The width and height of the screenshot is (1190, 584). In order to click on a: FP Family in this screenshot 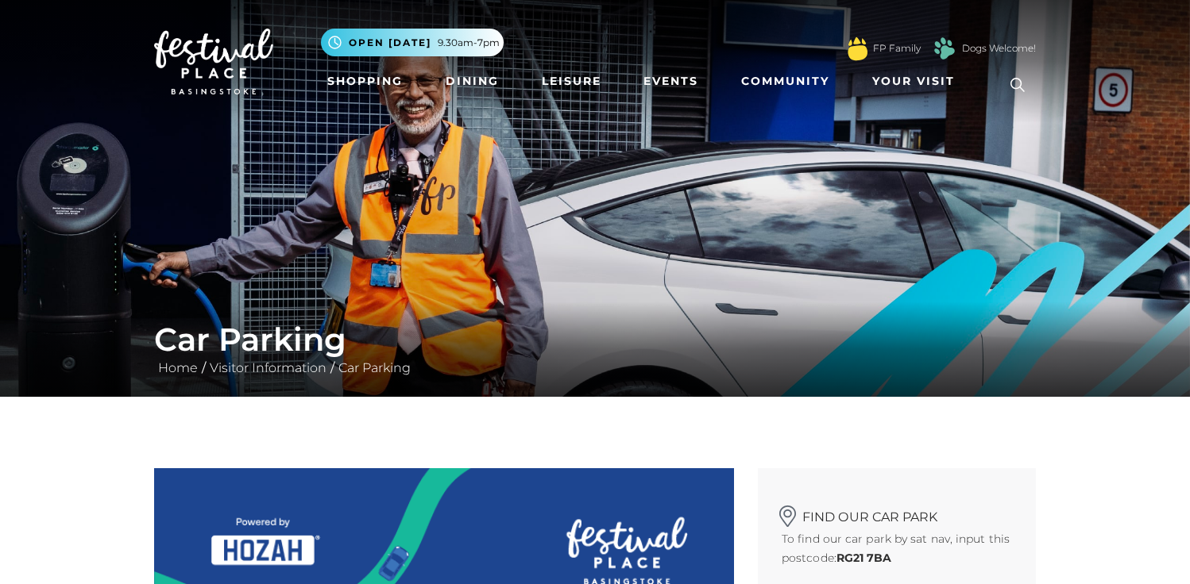, I will do `click(897, 48)`.